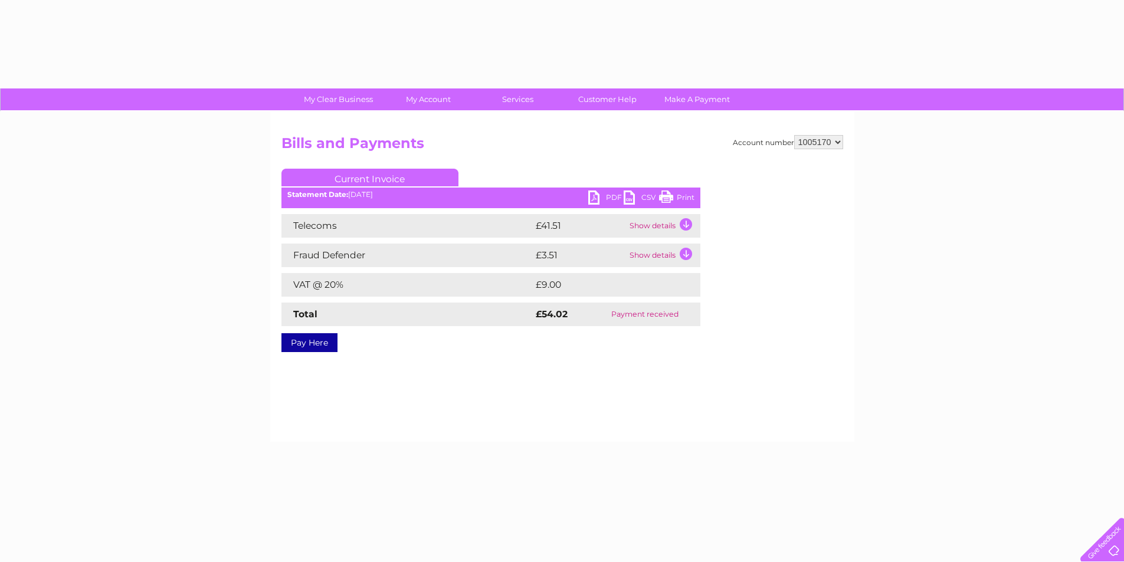  What do you see at coordinates (407, 285) in the screenshot?
I see `td: VAT @ 20%` at bounding box center [407, 285].